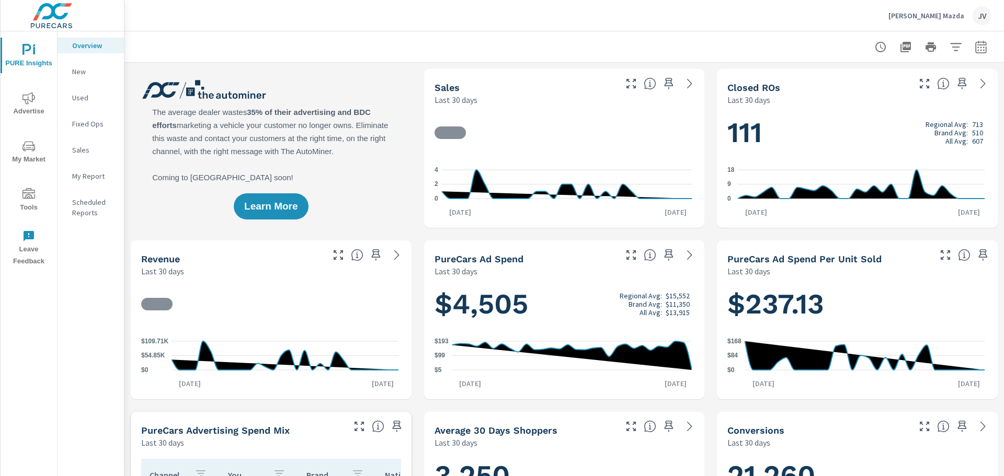 The image size is (1004, 476). What do you see at coordinates (153, 356) in the screenshot?
I see `text: $54.85K` at bounding box center [153, 356].